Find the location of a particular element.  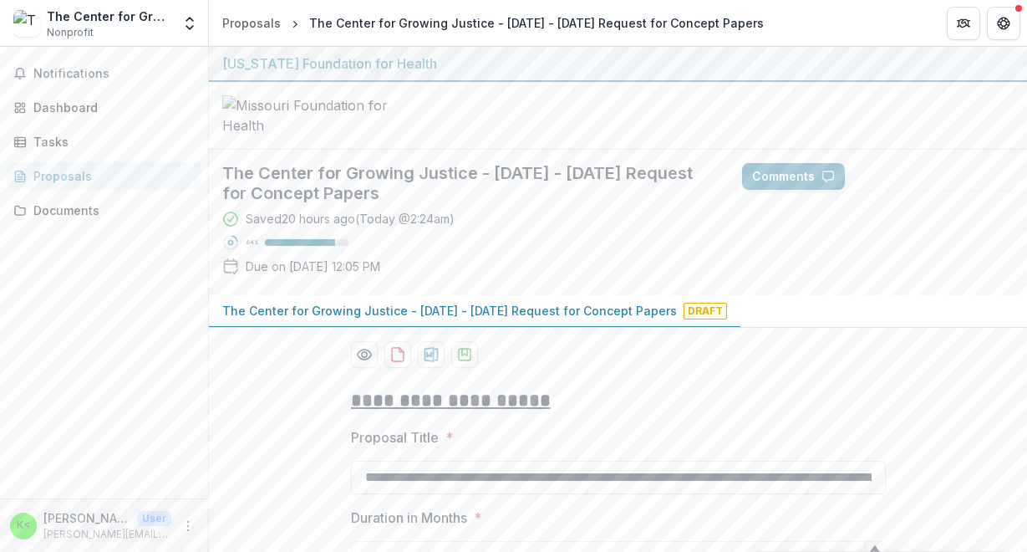

p: User is located at coordinates (154, 518).